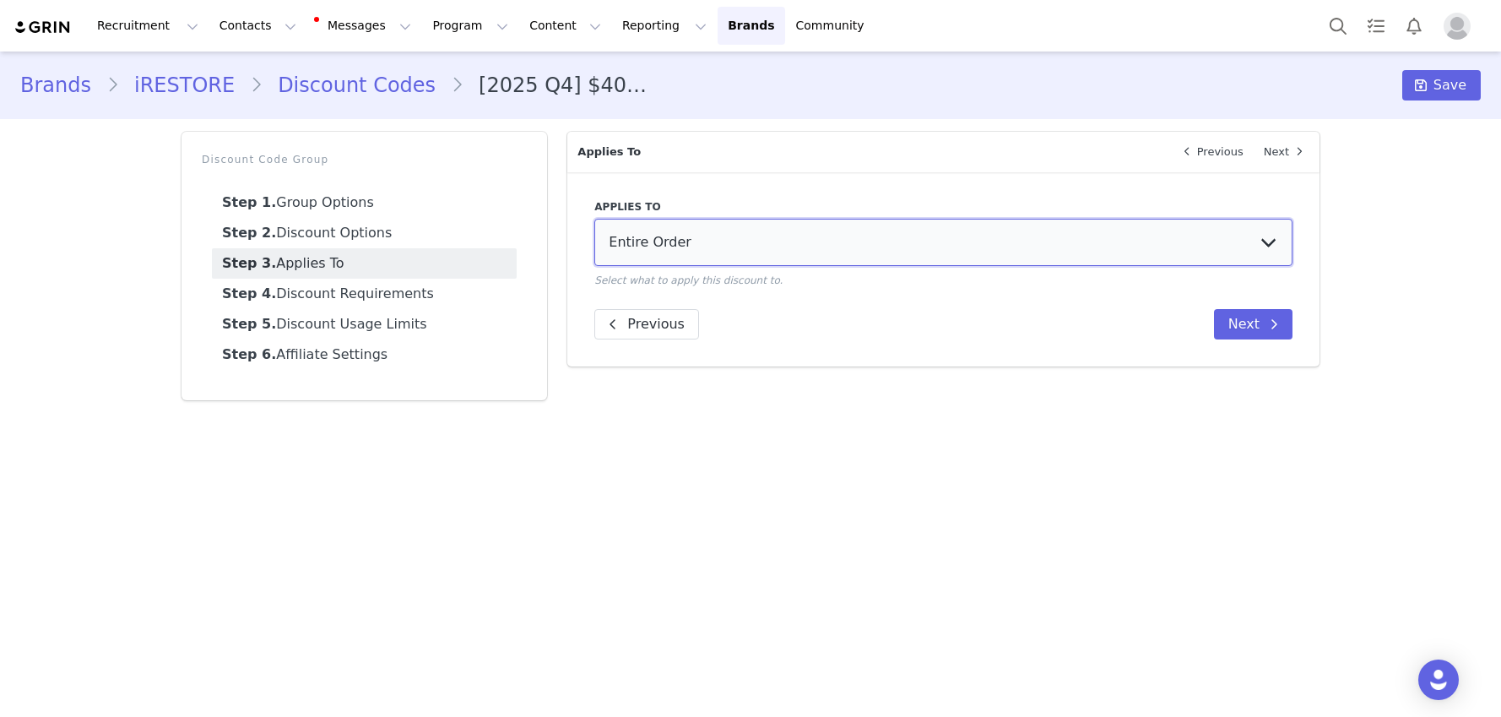  I want to click on a: Group Options, so click(364, 203).